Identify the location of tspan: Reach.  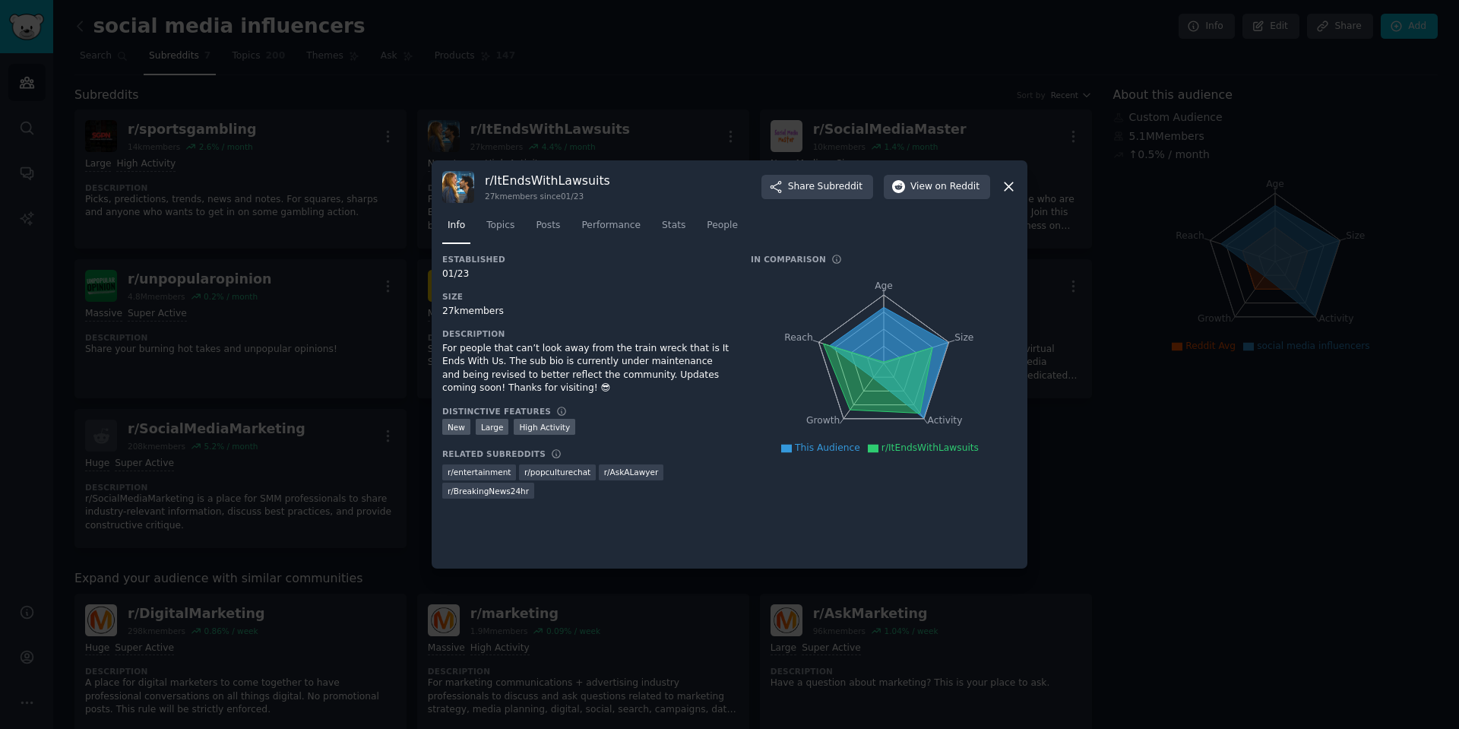
(799, 337).